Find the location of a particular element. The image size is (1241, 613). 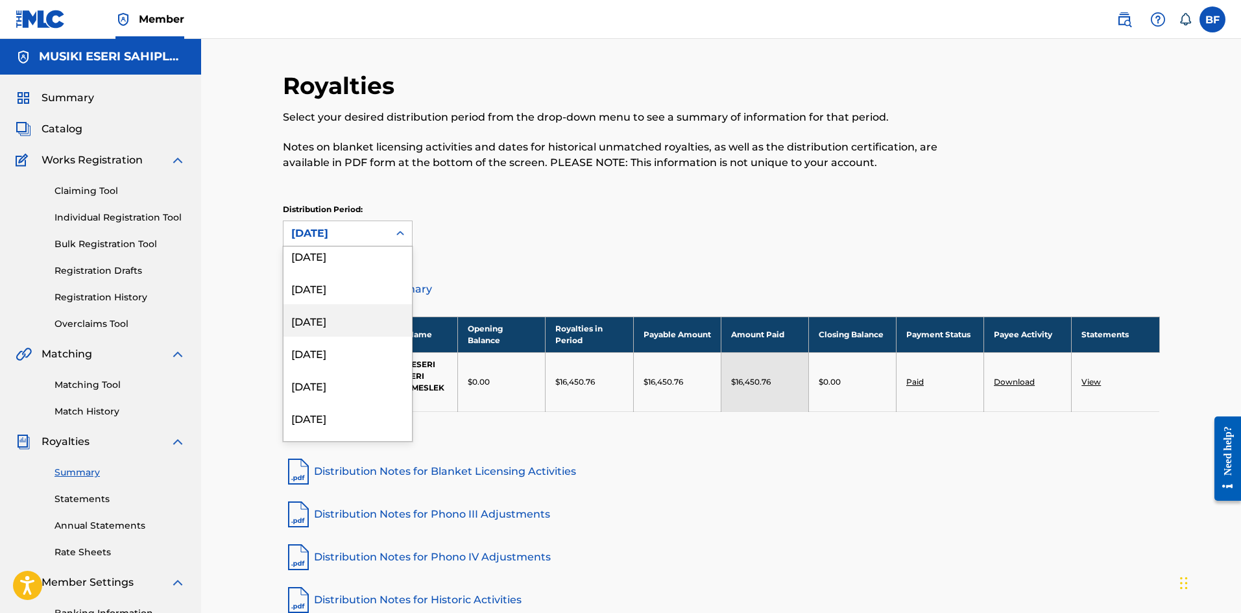

img: Accounts is located at coordinates (23, 57).